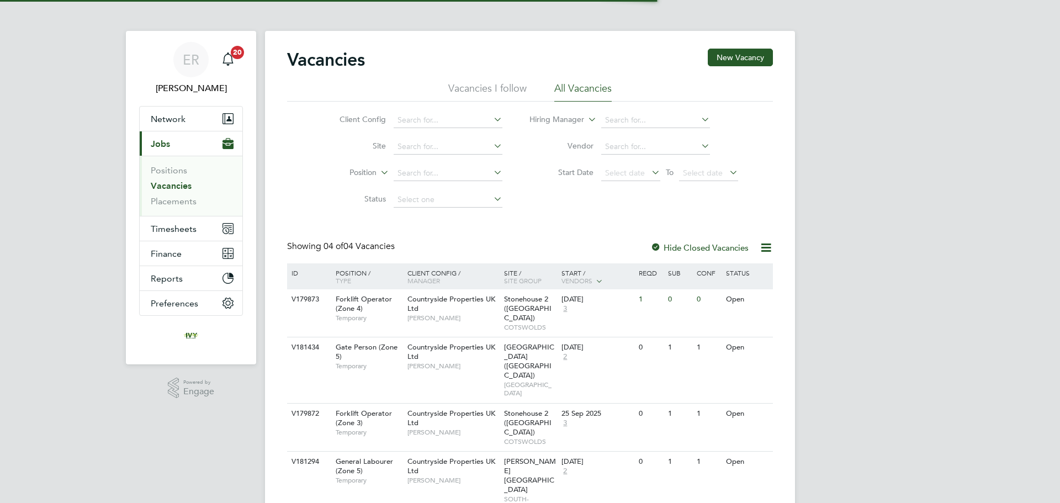 The height and width of the screenshot is (503, 1060). Describe the element at coordinates (453, 277) in the screenshot. I see `div: Client Config /` at that location.